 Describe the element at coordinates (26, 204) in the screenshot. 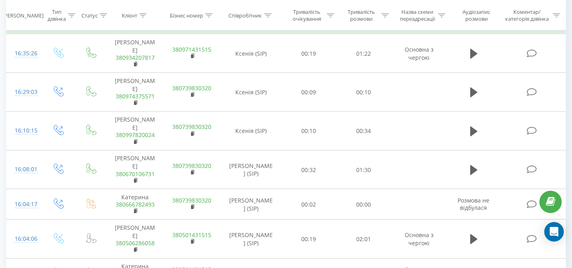

I see `font: 16:04:17` at that location.